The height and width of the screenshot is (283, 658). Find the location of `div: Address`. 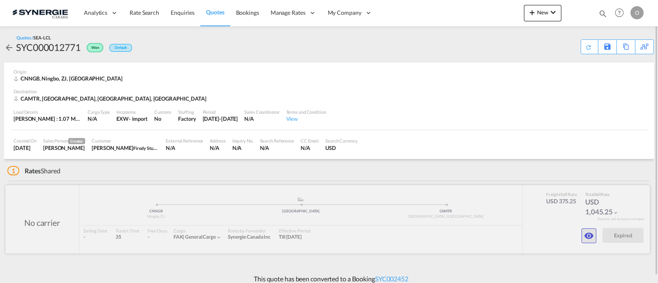

div: Address is located at coordinates (218, 141).